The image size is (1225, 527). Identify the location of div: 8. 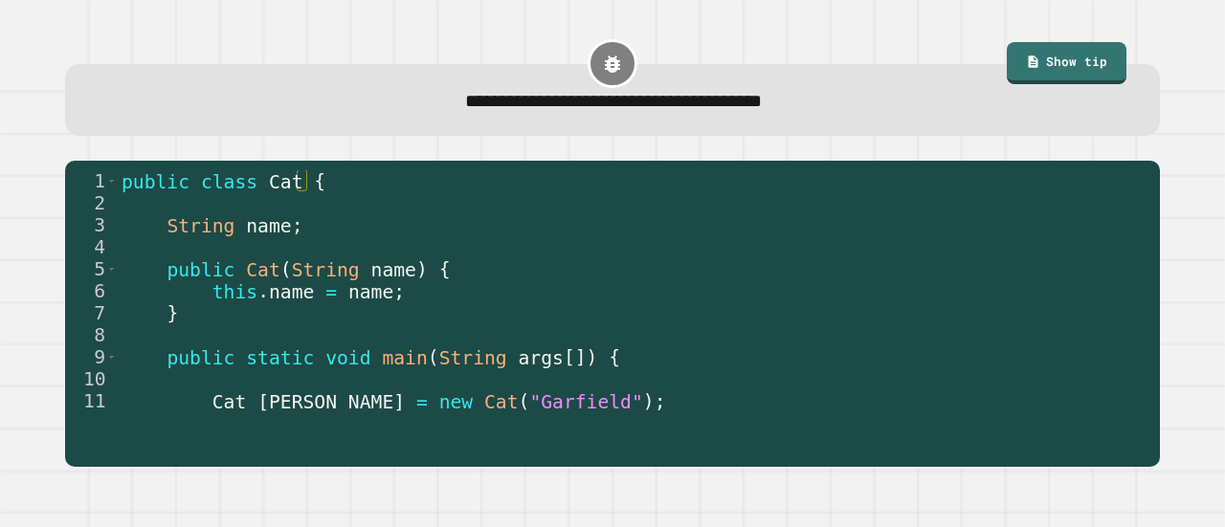
(91, 335).